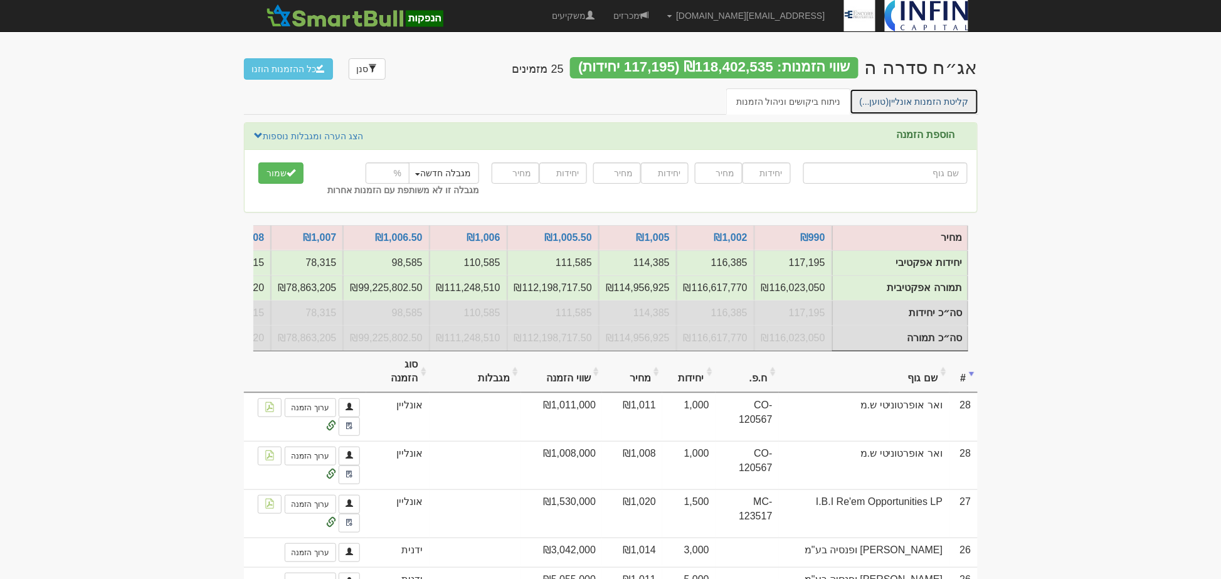 The image size is (1221, 579). Describe the element at coordinates (309, 136) in the screenshot. I see `a: הצג הערה ומגבלות נוספות` at that location.